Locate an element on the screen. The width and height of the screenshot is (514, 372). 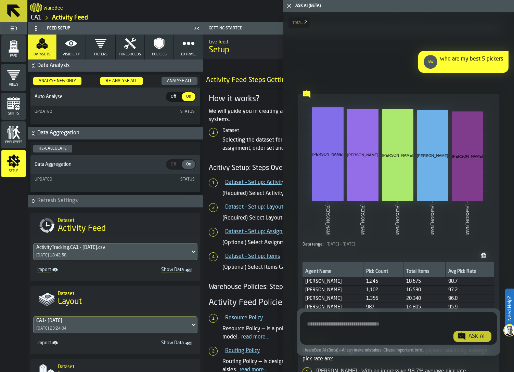
a: Resource Policy is located at coordinates (244, 318).